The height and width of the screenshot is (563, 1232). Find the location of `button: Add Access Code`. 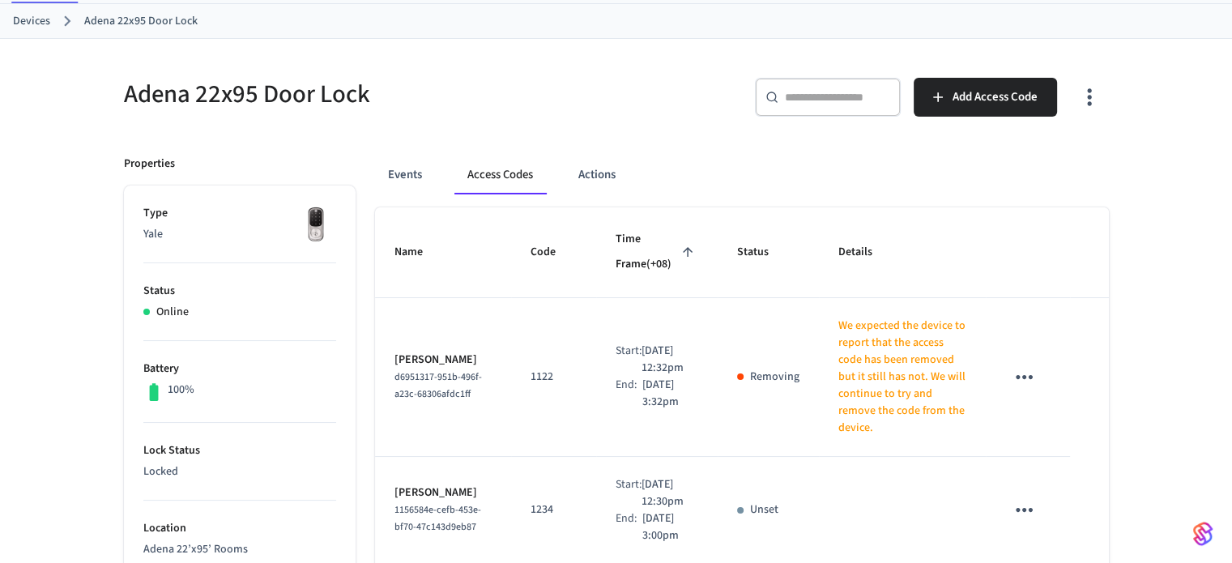

button: Add Access Code is located at coordinates (985, 97).